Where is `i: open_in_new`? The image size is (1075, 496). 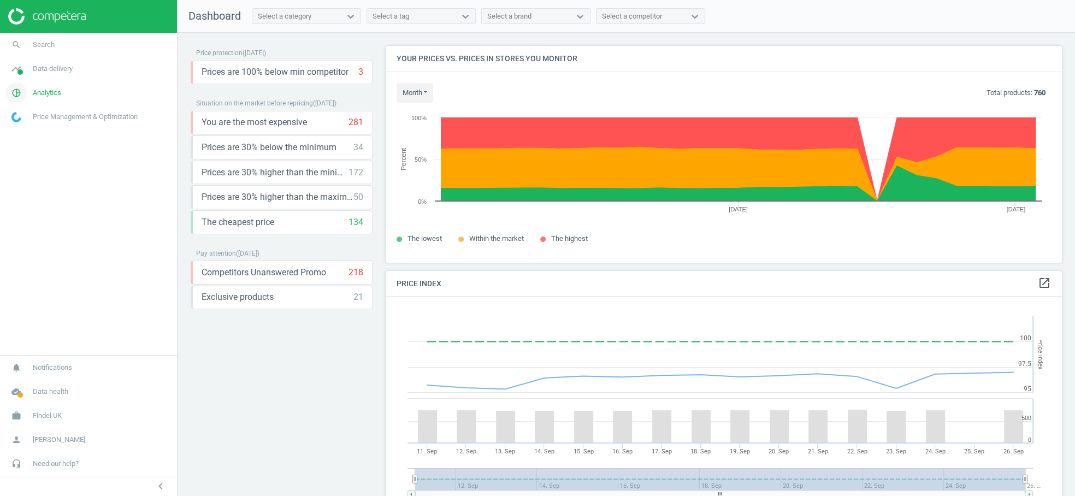 i: open_in_new is located at coordinates (1044, 283).